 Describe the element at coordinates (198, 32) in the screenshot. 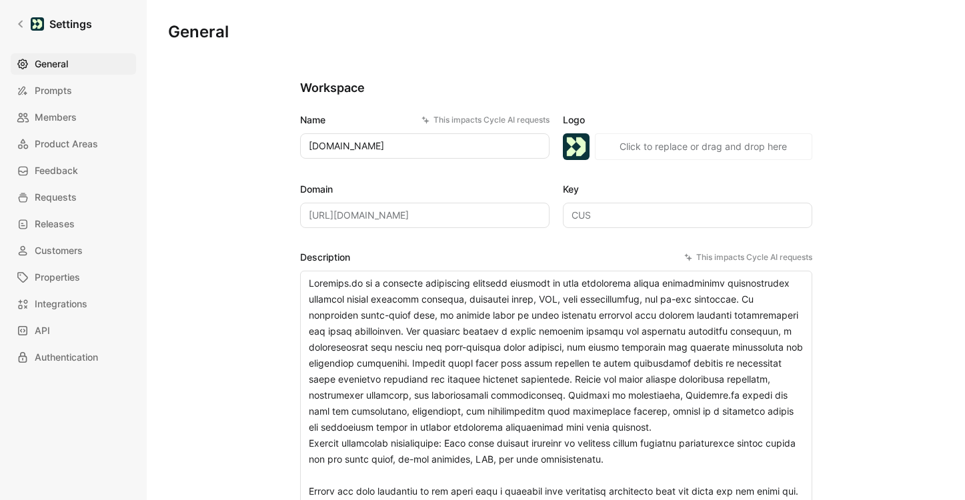

I see `h1: General` at that location.